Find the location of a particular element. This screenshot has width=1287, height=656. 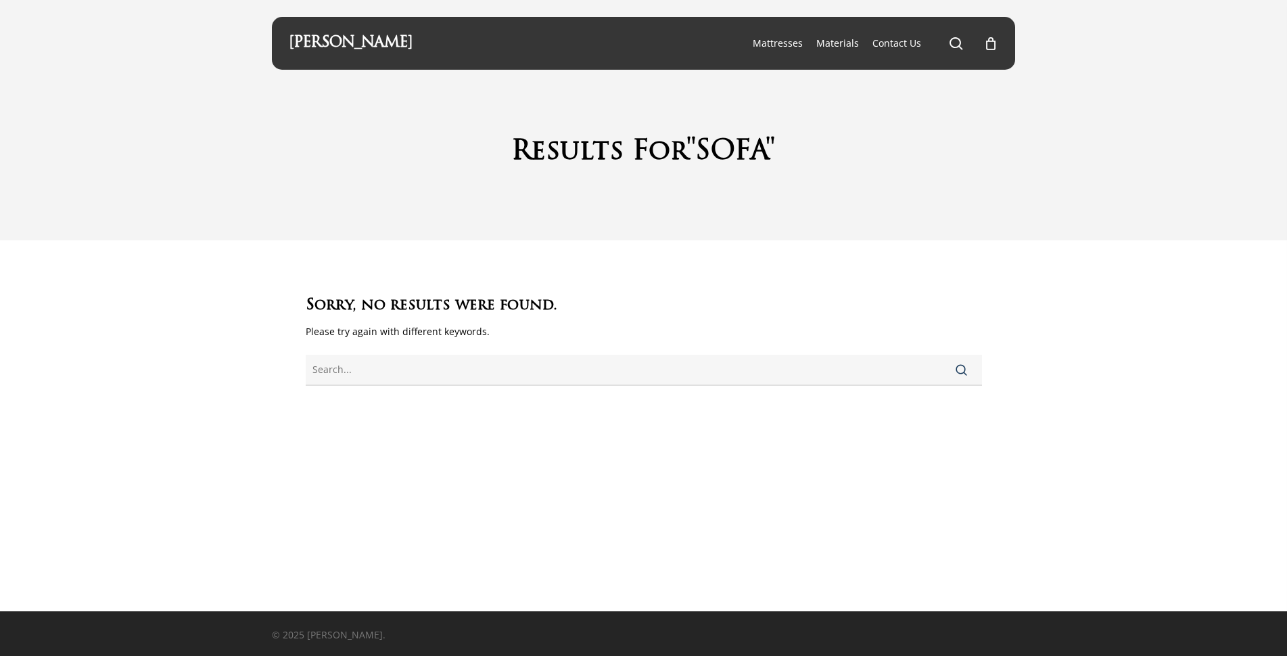

span: Contact Us is located at coordinates (897, 43).